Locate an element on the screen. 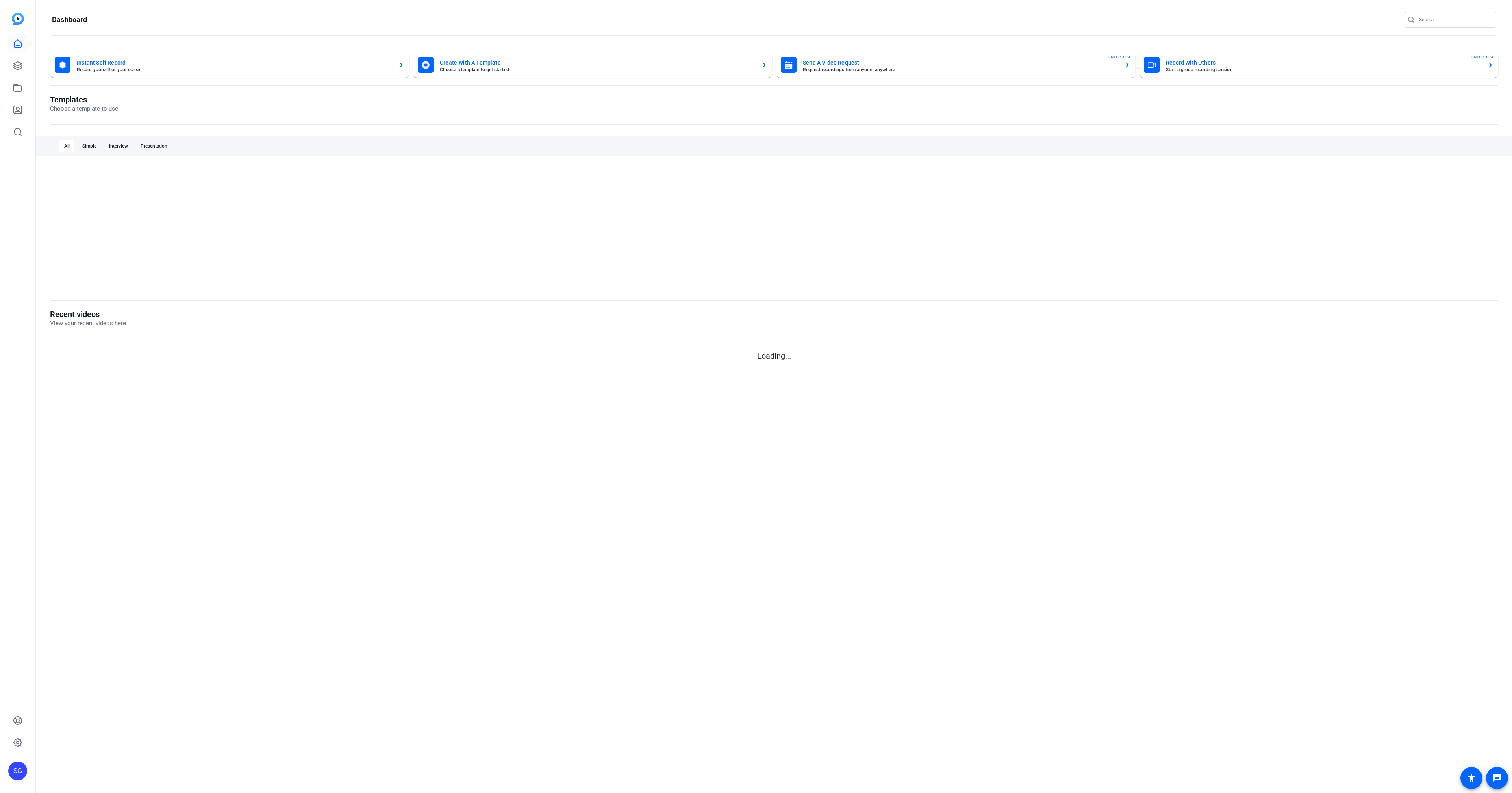  h1: Templates is located at coordinates (84, 99).